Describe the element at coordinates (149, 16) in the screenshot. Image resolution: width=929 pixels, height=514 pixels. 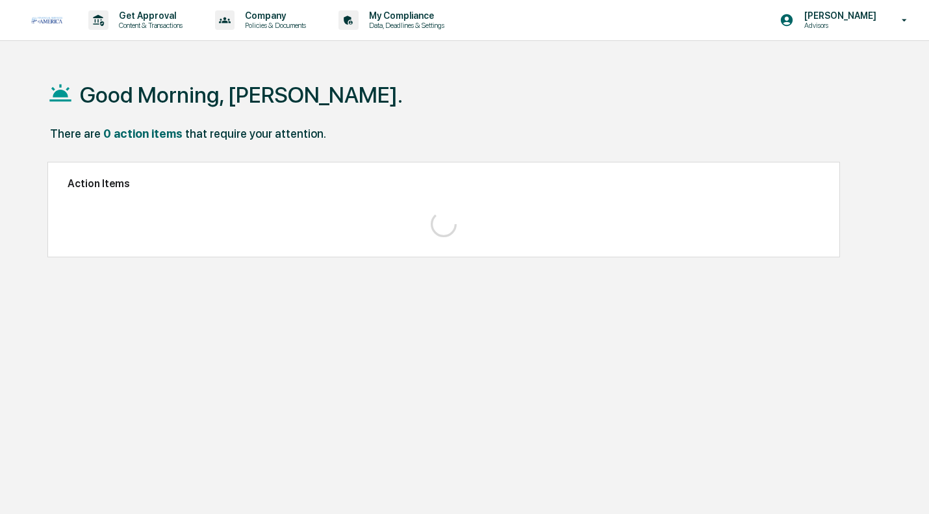
I see `p: Get Approval` at that location.